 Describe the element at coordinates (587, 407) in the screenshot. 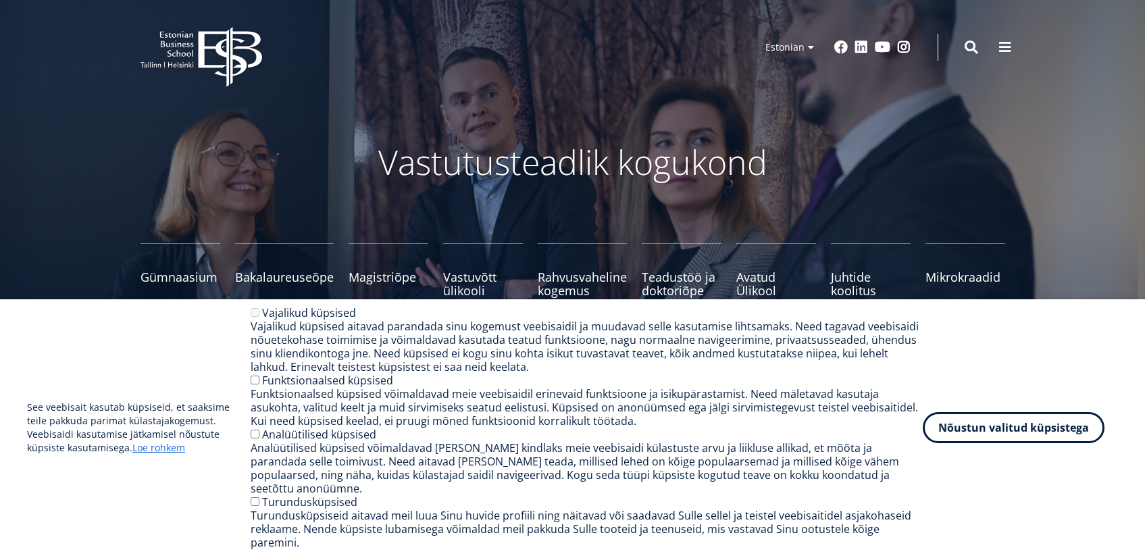

I see `div: Funktsionaalsed küpsised võimaldavad meie veebisaidil erinevaid funktsioone ja isikupärastamist. ...` at that location.